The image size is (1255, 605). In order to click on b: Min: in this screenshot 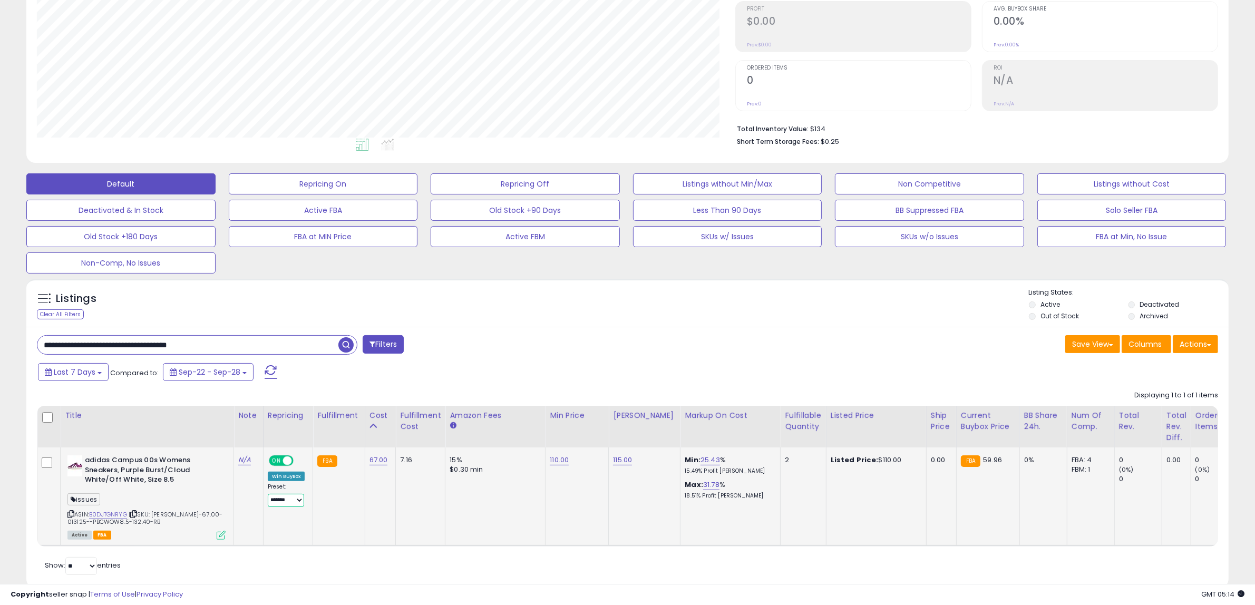, I will do `click(692, 460)`.